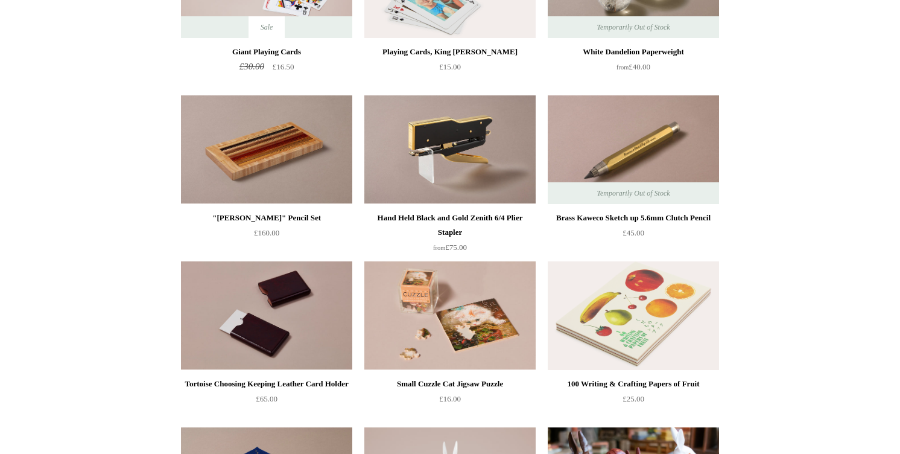 The width and height of the screenshot is (900, 454). What do you see at coordinates (634, 52) in the screenshot?
I see `div: White Dandelion Paperweight` at bounding box center [634, 52].